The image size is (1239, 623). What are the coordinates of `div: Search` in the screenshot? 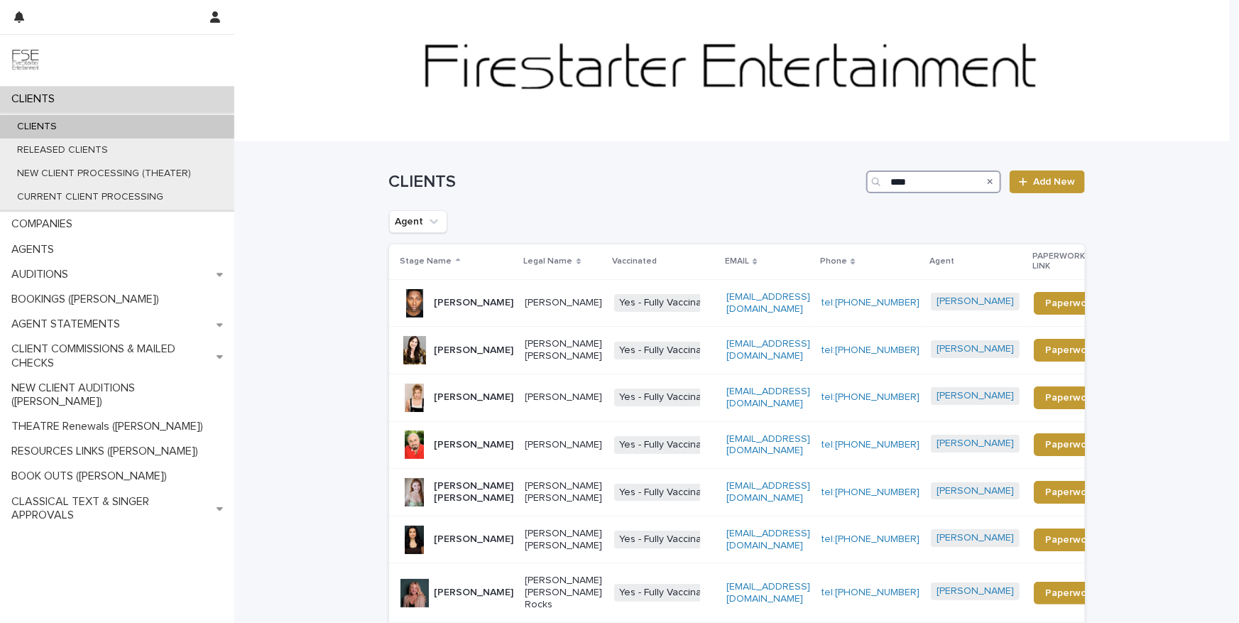 It's located at (934, 182).